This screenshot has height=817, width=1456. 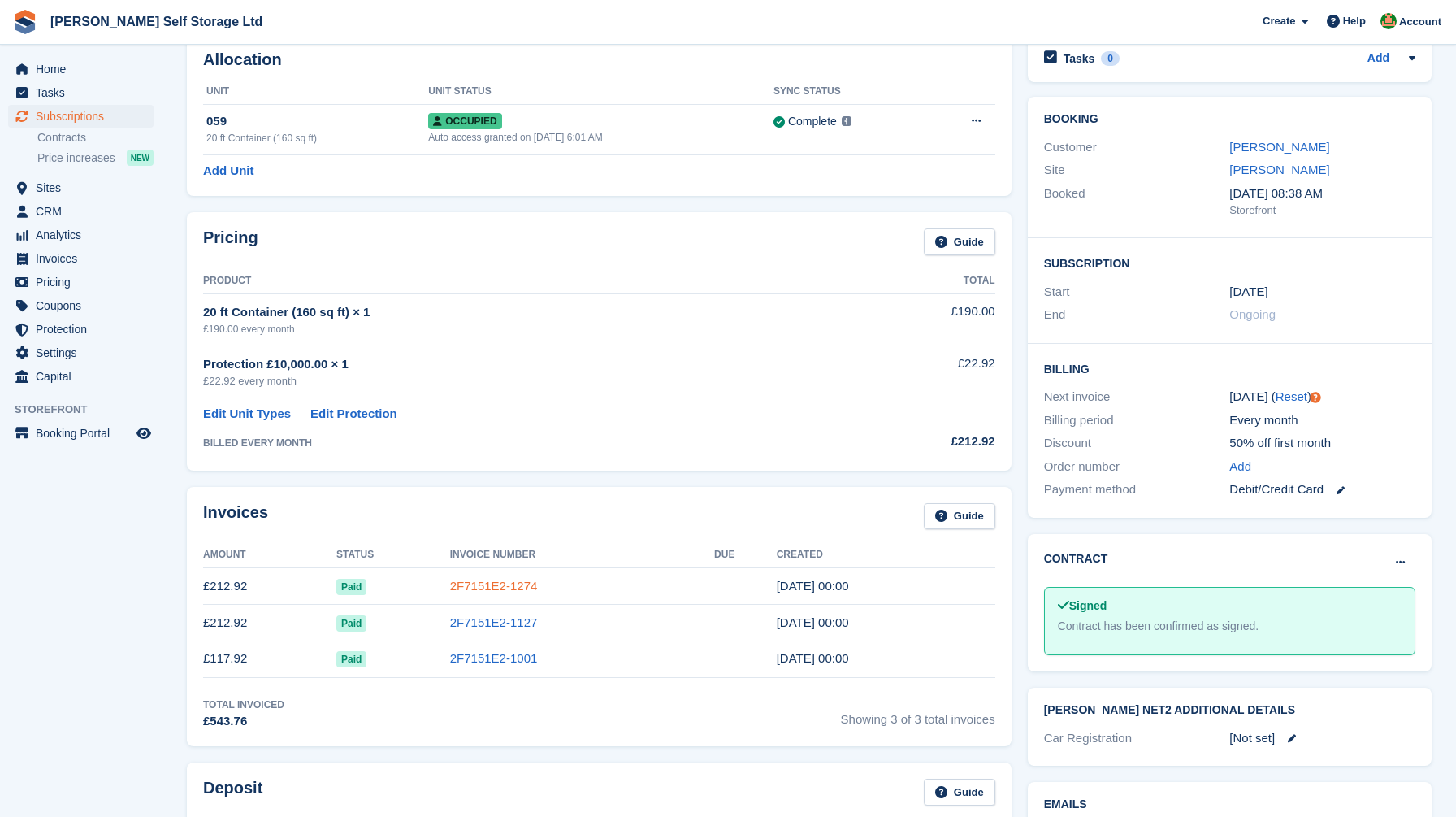 I want to click on span: Tasks, so click(x=85, y=93).